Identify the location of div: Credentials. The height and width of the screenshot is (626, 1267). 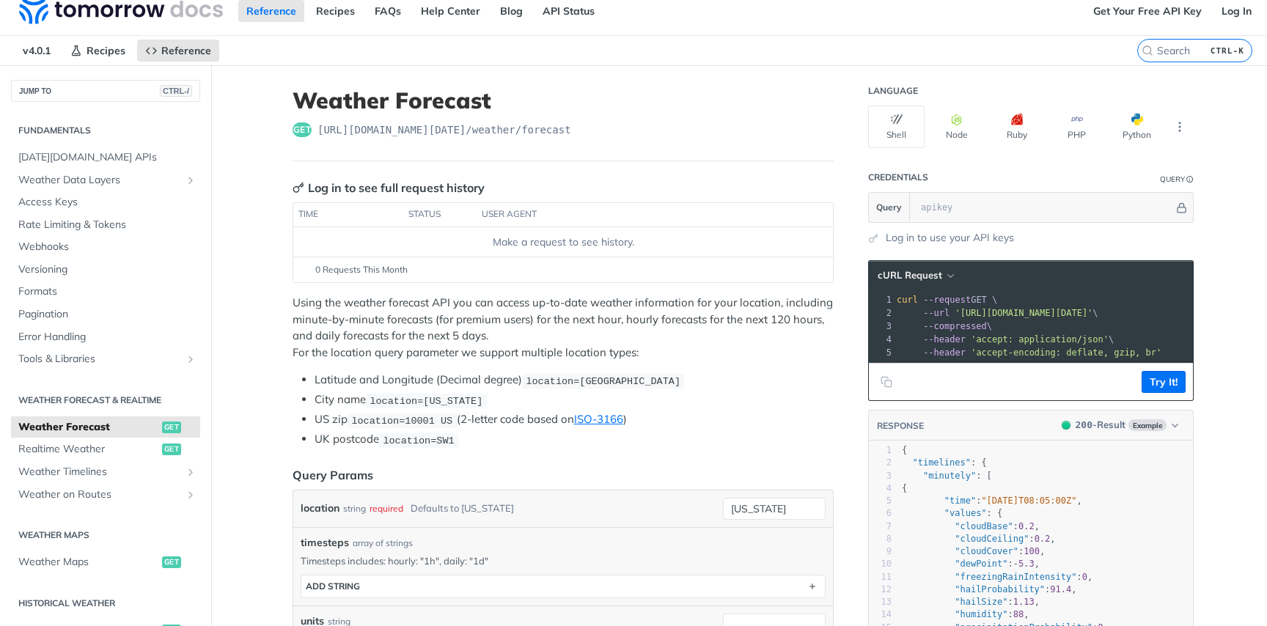
(898, 177).